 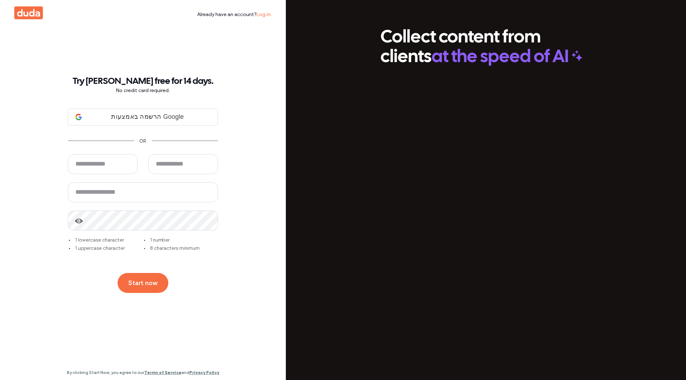 What do you see at coordinates (147, 117) in the screenshot?
I see `span: הרשמה באמצעות Google` at bounding box center [147, 117].